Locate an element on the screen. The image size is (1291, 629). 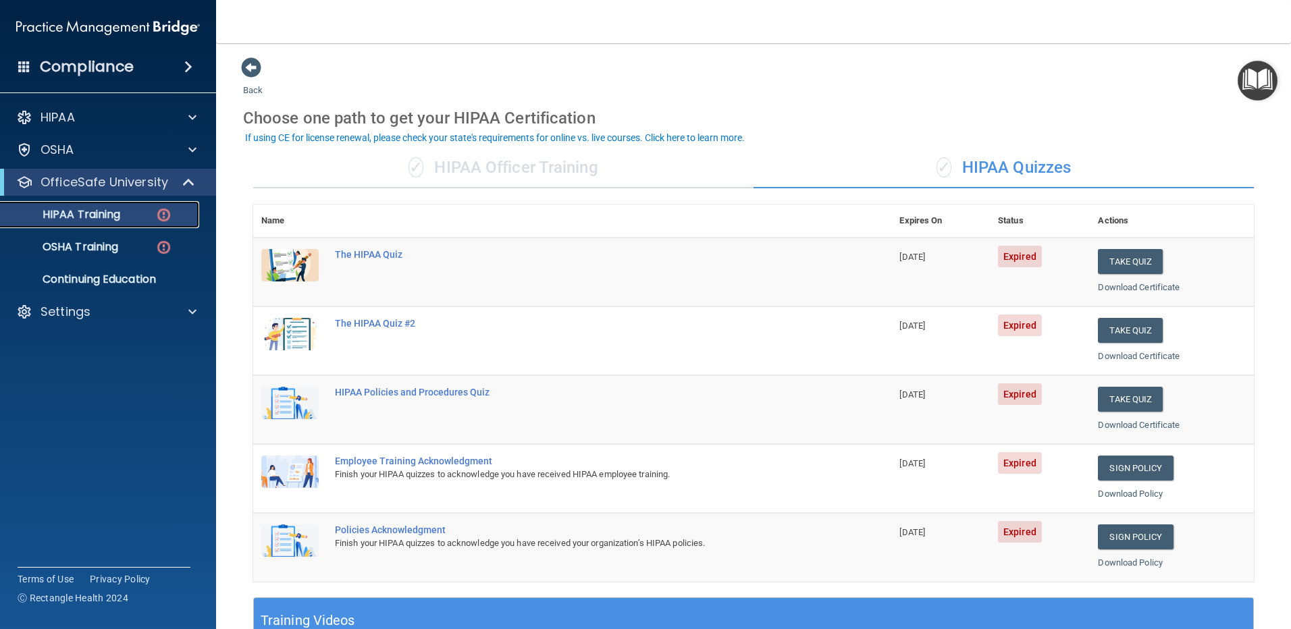
div: Employee Training Acknowledgment is located at coordinates (579, 461).